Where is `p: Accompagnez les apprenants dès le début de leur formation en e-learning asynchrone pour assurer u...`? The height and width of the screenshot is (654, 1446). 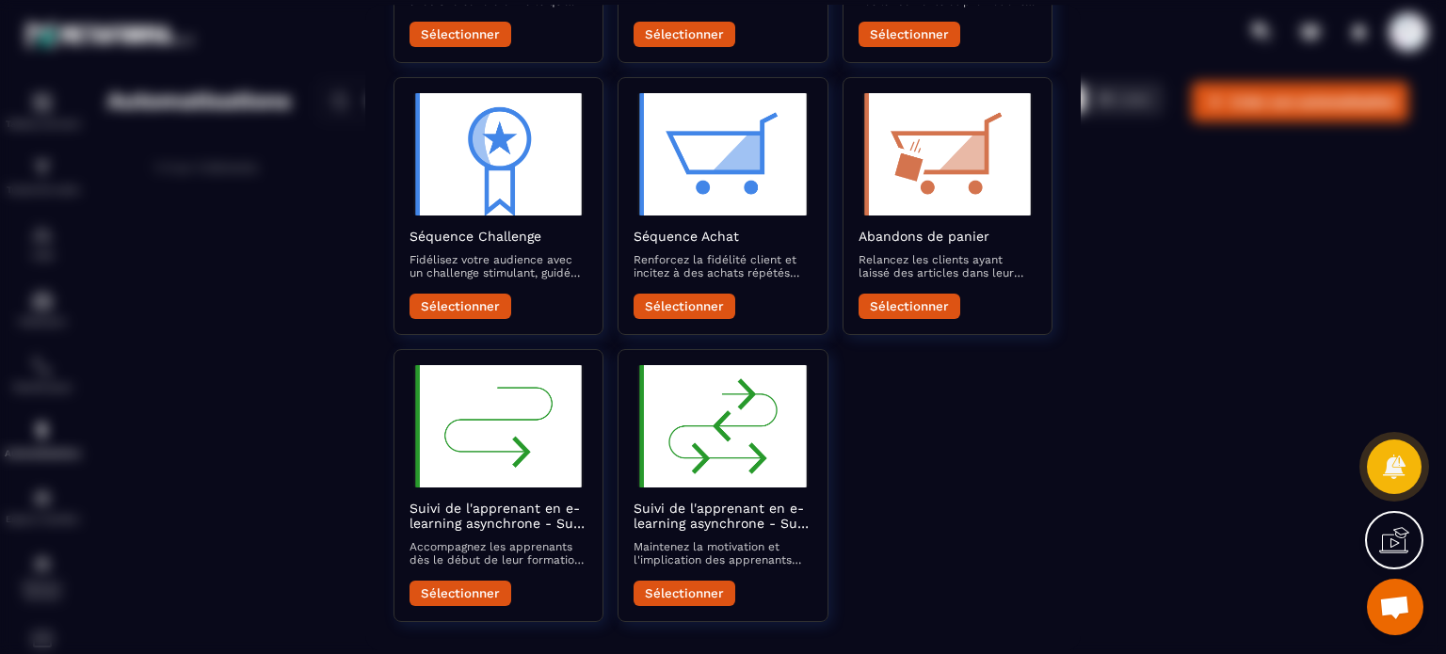
p: Accompagnez les apprenants dès le début de leur formation en e-learning asynchrone pour assurer u... is located at coordinates (498, 554).